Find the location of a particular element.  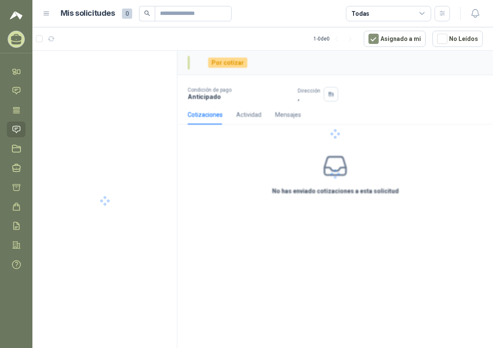

span: 0 is located at coordinates (127, 14).